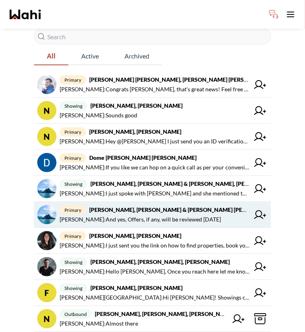 This screenshot has height=332, width=305. Describe the element at coordinates (137, 56) in the screenshot. I see `span: Archived` at that location.